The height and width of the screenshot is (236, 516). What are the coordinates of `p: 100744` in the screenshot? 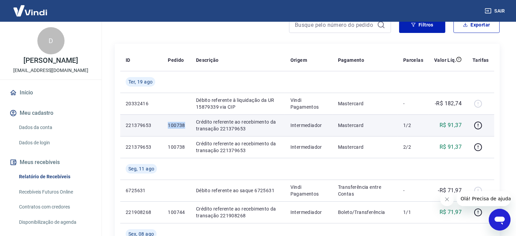 It's located at (176, 212).